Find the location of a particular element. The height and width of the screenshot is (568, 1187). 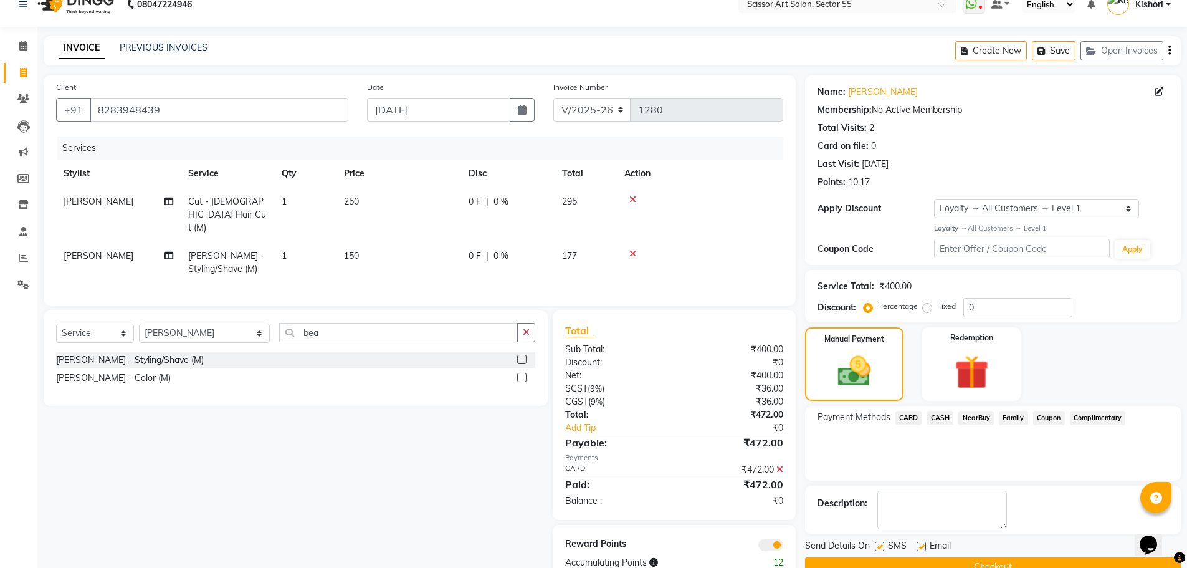

span: Send Details On is located at coordinates (837, 546).